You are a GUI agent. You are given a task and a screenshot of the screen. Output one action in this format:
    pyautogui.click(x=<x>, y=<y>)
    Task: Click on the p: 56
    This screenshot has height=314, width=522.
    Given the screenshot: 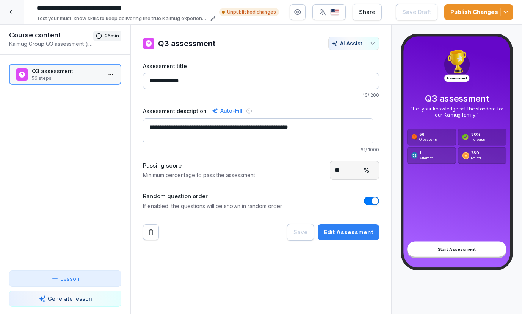 What is the action you would take?
    pyautogui.click(x=427, y=134)
    